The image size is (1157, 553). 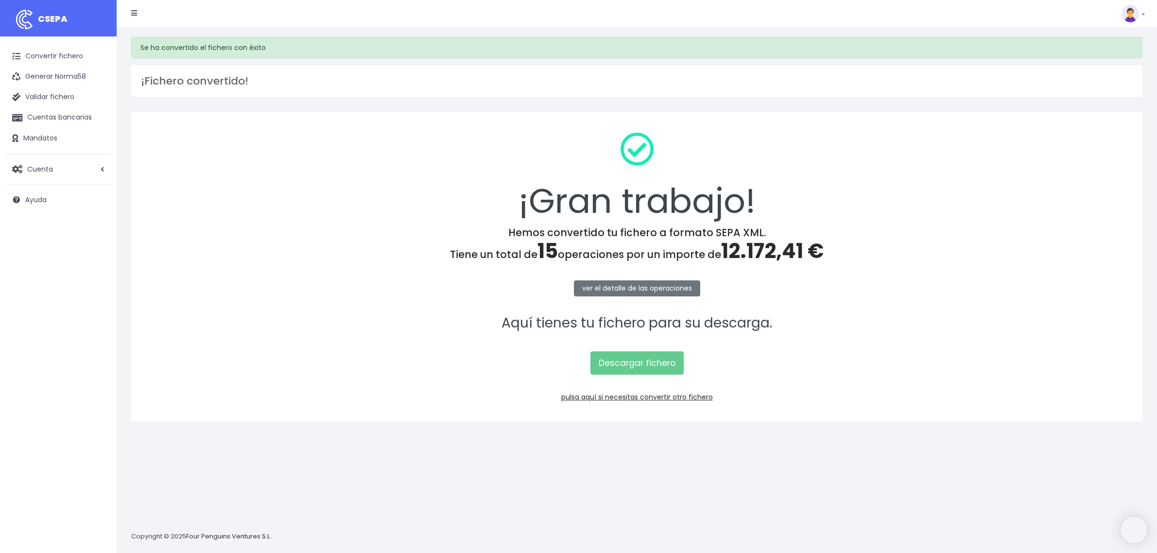 I want to click on a: Ayuda, so click(x=58, y=200).